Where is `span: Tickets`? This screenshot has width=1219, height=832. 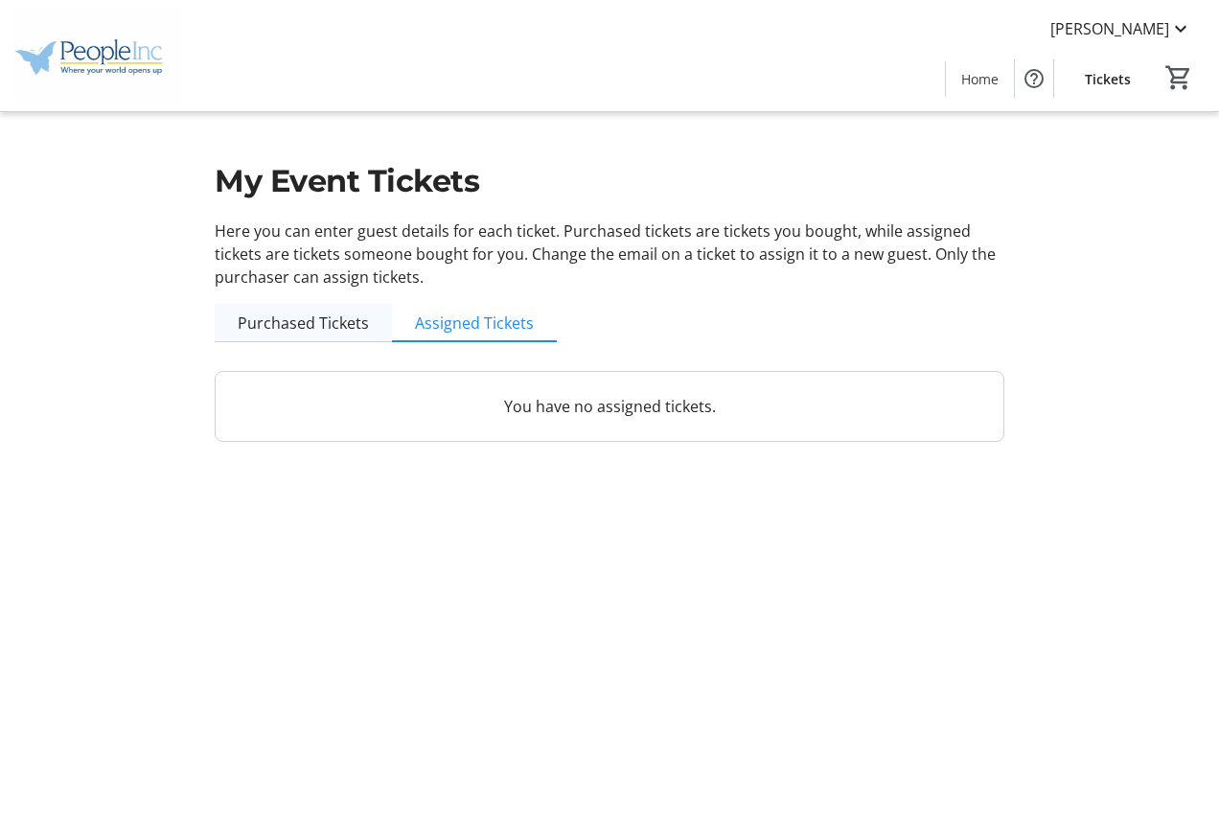 span: Tickets is located at coordinates (1108, 79).